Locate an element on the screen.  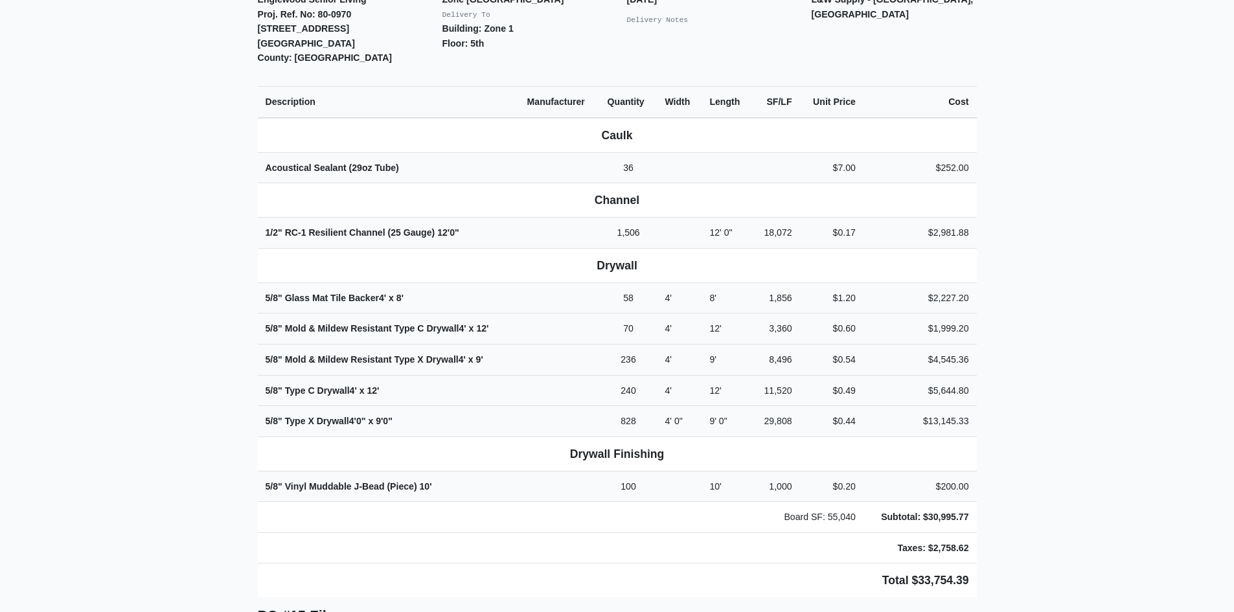
strong: 5/8" Type C Drywall is located at coordinates (323, 391).